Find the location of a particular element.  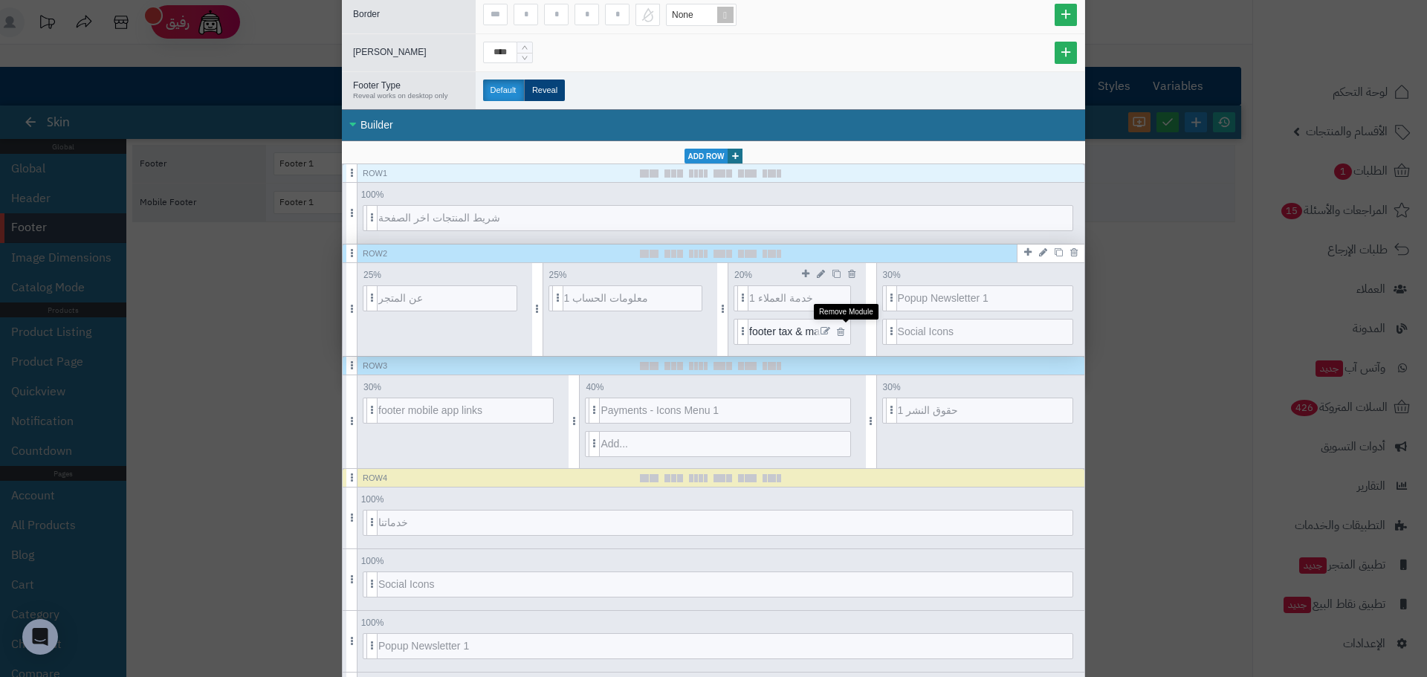

span: footer tax & maroof is located at coordinates (800, 332).